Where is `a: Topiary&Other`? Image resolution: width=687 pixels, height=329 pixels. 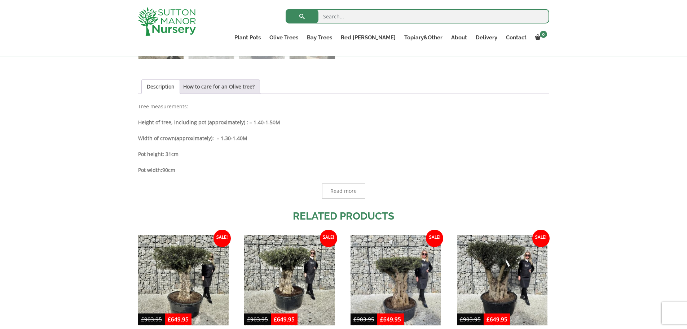 a: Topiary&Other is located at coordinates (423, 38).